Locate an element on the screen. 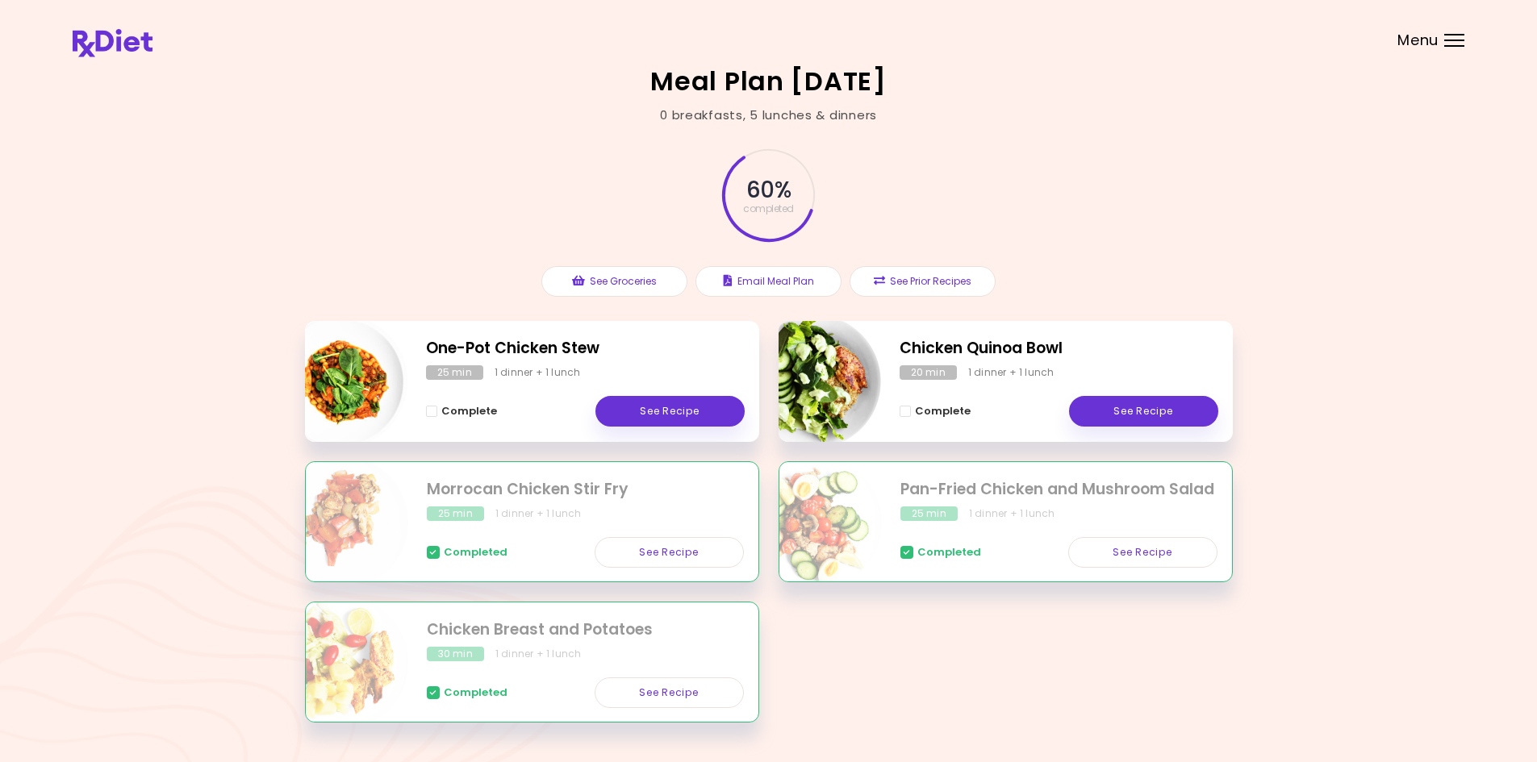 Image resolution: width=1537 pixels, height=762 pixels. button: See Prior Recipes is located at coordinates (922, 282).